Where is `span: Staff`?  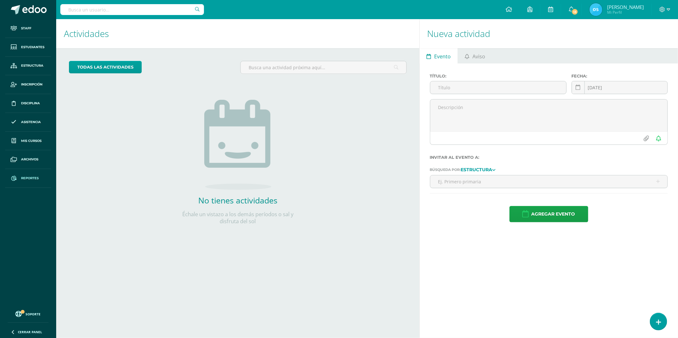 span: Staff is located at coordinates (26, 28).